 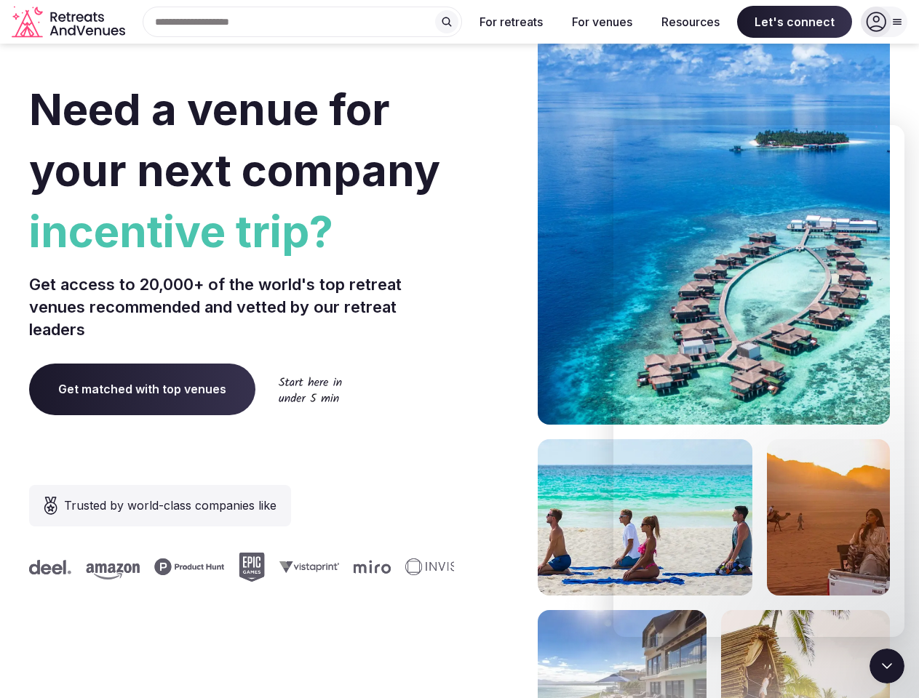 What do you see at coordinates (308, 567) in the screenshot?
I see `svg: Vistaprint company logo` at bounding box center [308, 567].